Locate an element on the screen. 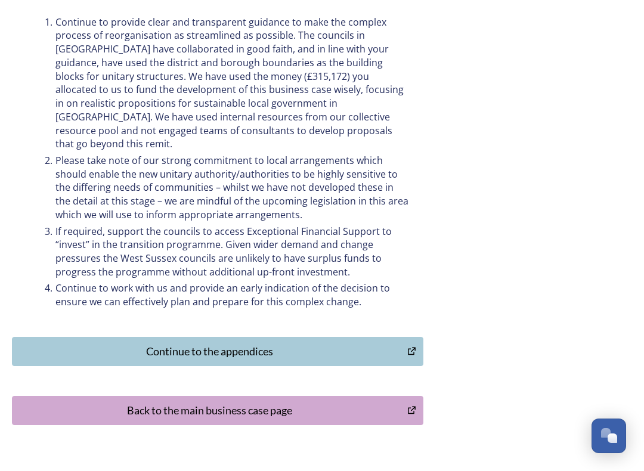  li: If required, support the councils to access Exceptional Financial Support to “invest” in the tran... is located at coordinates (225, 252).